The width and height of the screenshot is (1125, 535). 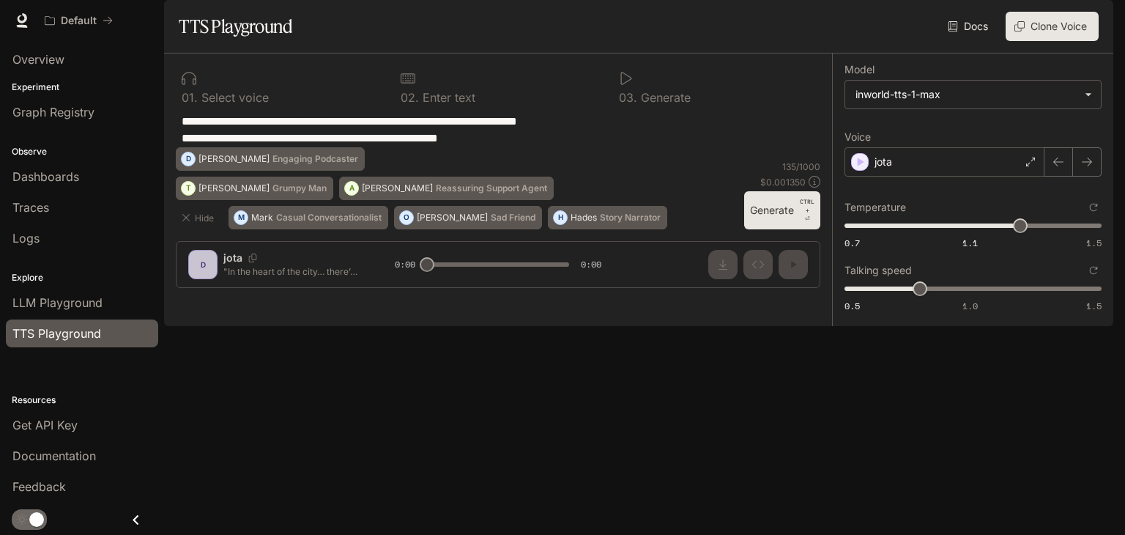 I want to click on button: Clone Voice, so click(x=1052, y=26).